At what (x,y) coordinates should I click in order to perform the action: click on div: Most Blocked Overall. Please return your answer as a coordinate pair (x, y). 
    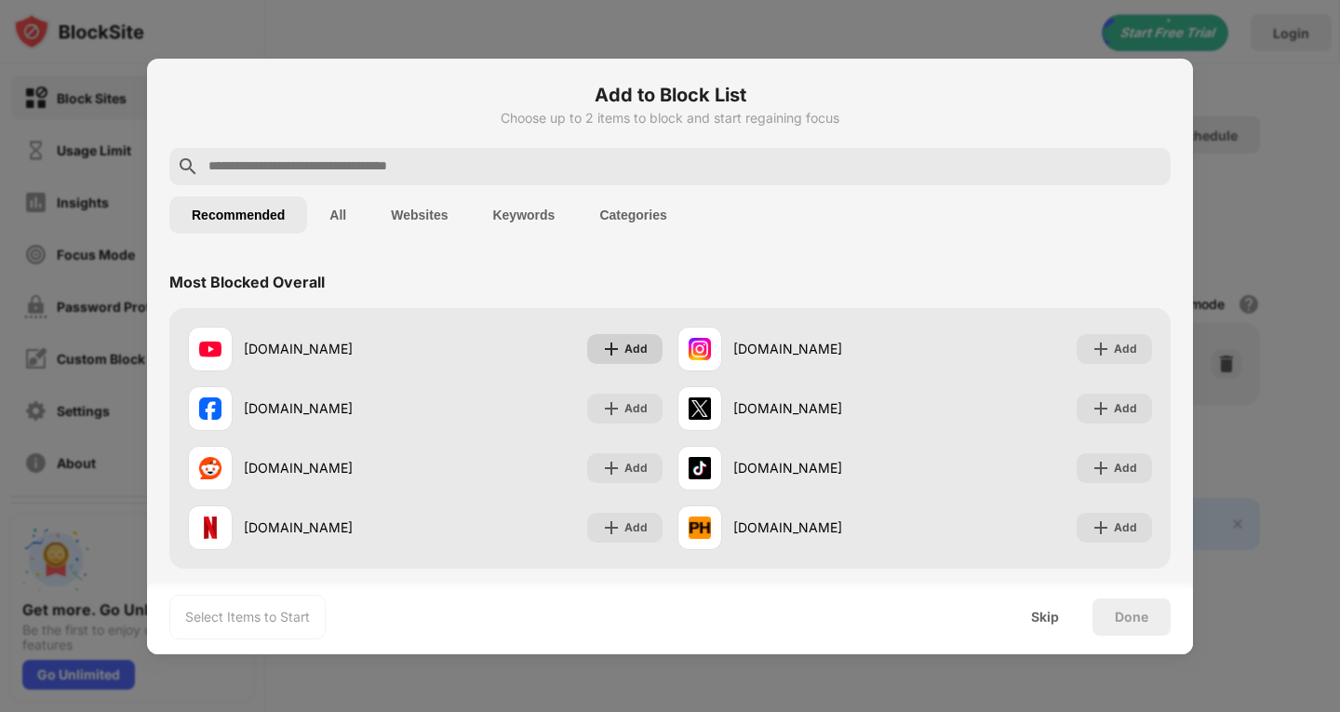
    Looking at the image, I should click on (247, 282).